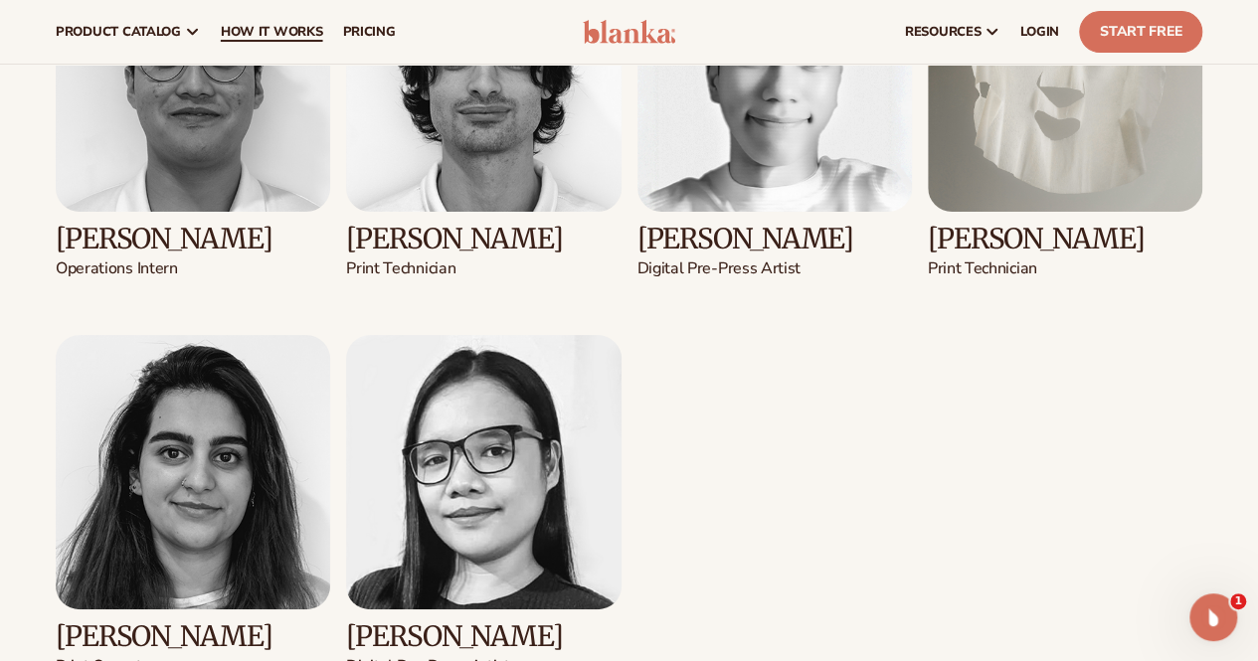  Describe the element at coordinates (193, 269) in the screenshot. I see `p: Operations Intern` at that location.